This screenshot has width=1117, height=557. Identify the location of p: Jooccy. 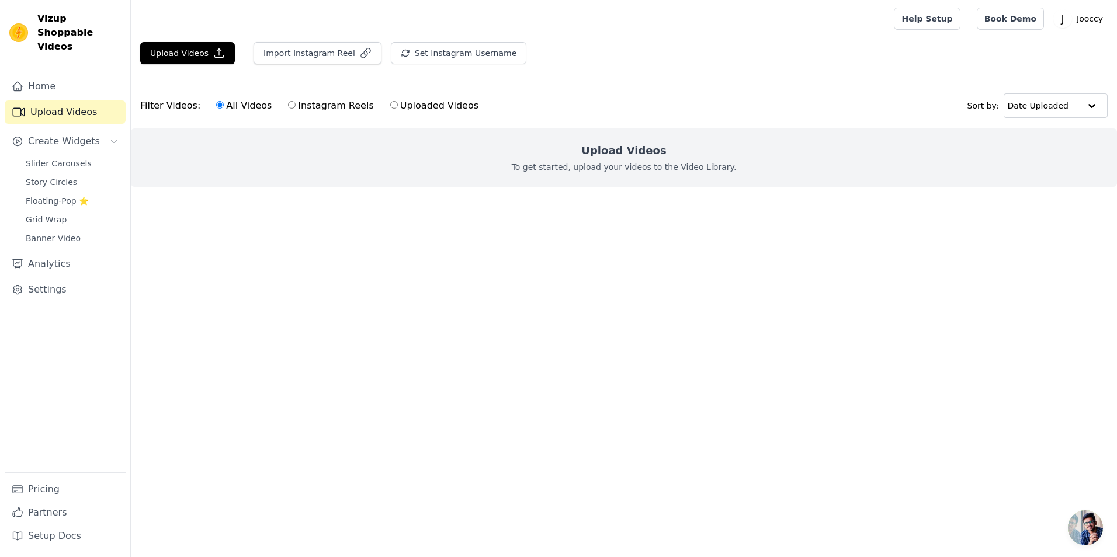
(1089, 19).